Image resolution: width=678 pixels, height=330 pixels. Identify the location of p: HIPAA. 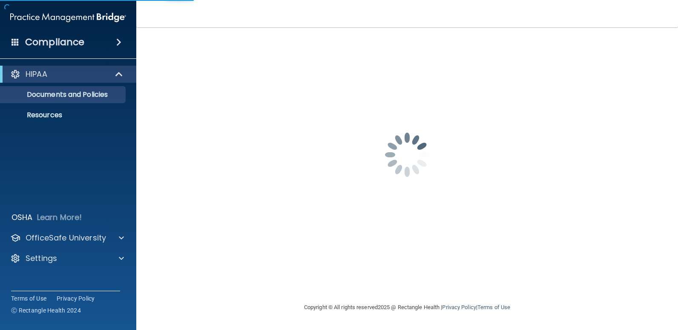
(36, 74).